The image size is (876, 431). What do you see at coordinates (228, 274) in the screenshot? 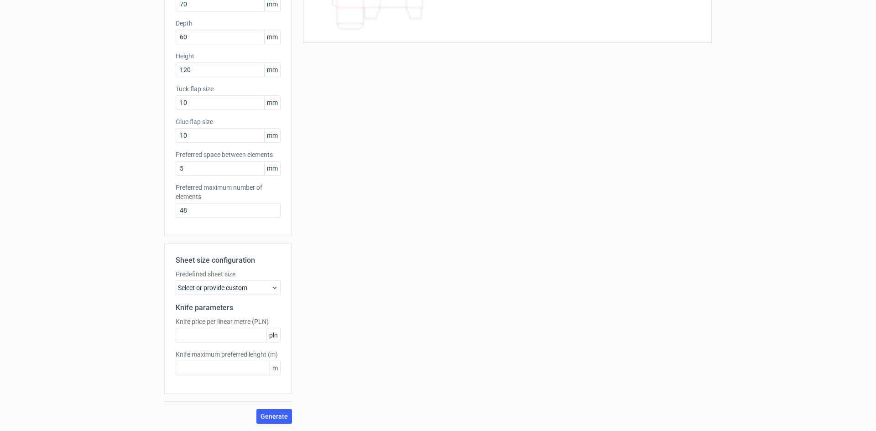
I see `label: Predefined sheet size` at bounding box center [228, 274].